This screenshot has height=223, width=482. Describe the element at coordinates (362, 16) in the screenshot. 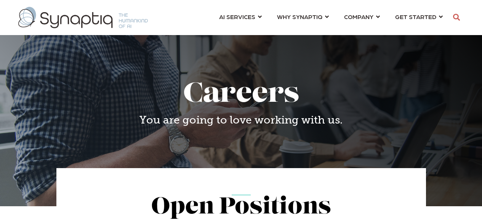

I see `a: COMPANY` at that location.